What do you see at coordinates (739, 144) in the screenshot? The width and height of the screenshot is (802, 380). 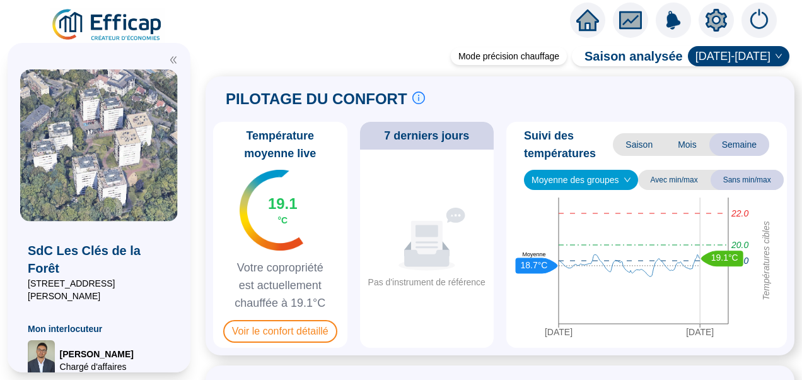 I see `span: Semaine` at bounding box center [739, 144].